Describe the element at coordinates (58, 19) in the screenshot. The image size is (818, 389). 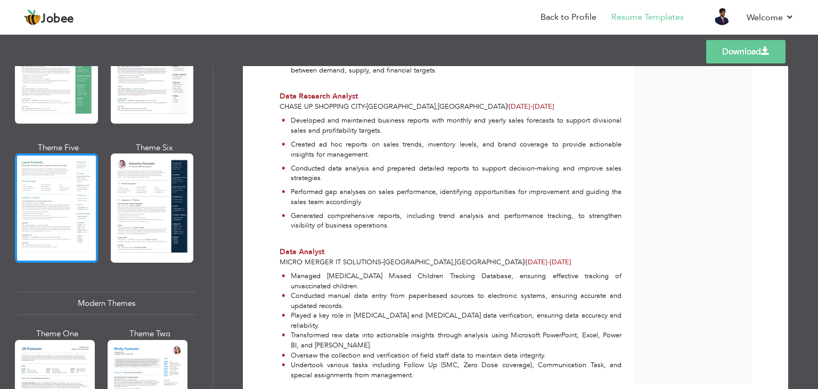
I see `span: Jobee` at that location.